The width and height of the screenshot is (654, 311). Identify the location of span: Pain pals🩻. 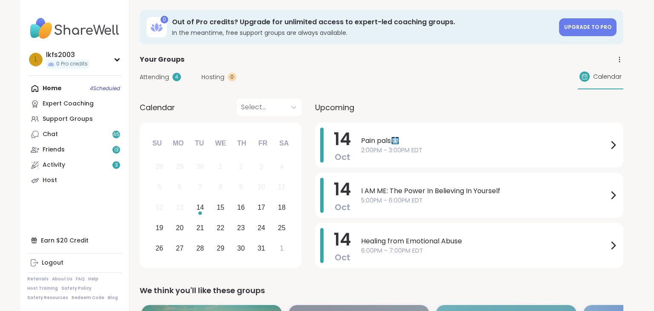
(484, 141).